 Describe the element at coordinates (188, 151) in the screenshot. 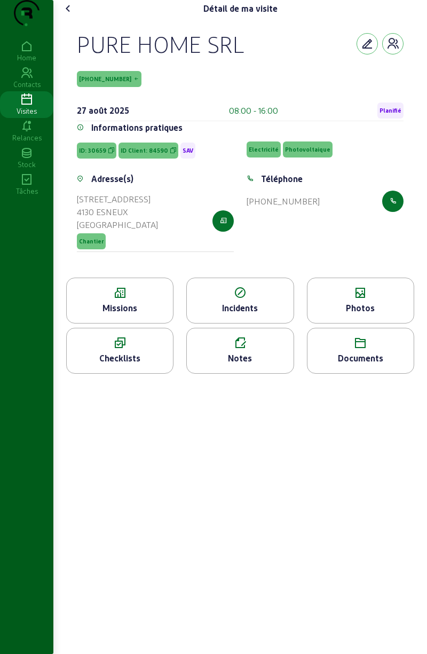

I see `span: SAV` at that location.